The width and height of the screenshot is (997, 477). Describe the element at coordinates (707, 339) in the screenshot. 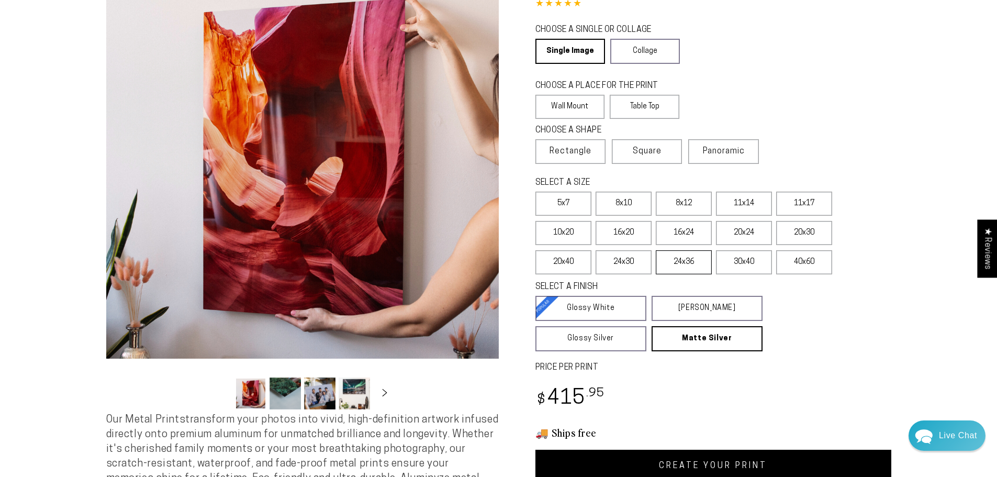

I see `a: Matte Silver` at that location.